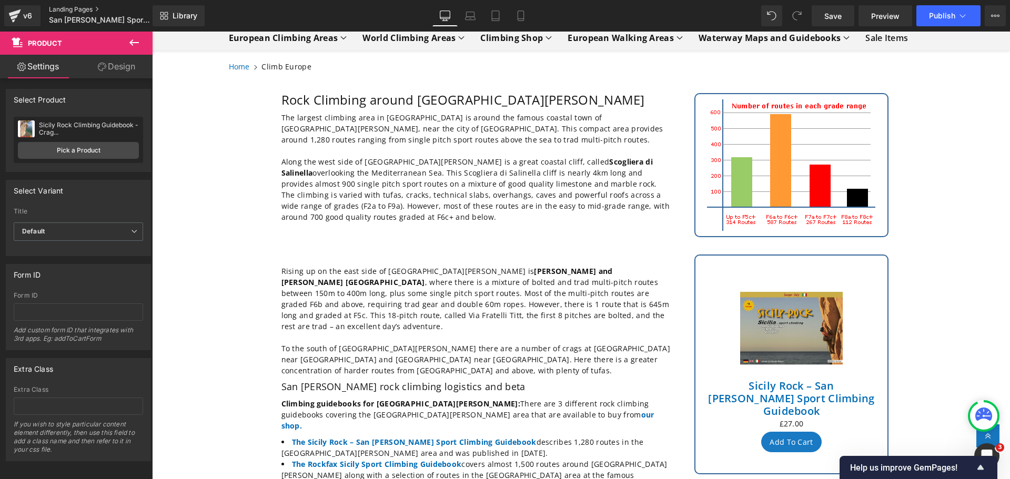  Describe the element at coordinates (33, 231) in the screenshot. I see `b: Default` at that location.